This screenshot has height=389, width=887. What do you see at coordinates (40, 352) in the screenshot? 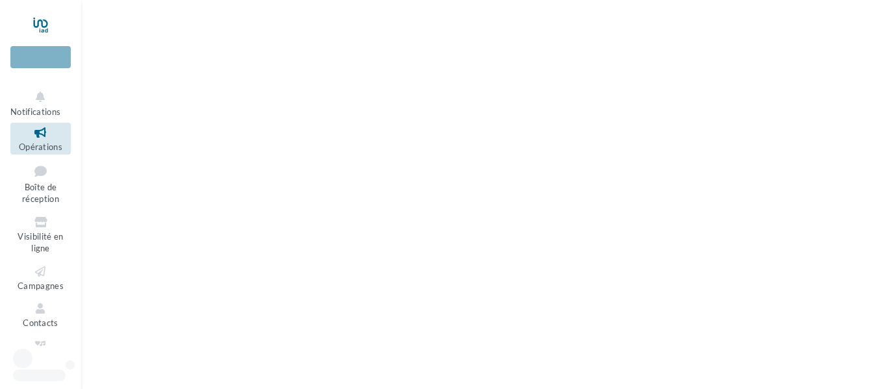
I see `a: Médiathèque` at bounding box center [40, 352].